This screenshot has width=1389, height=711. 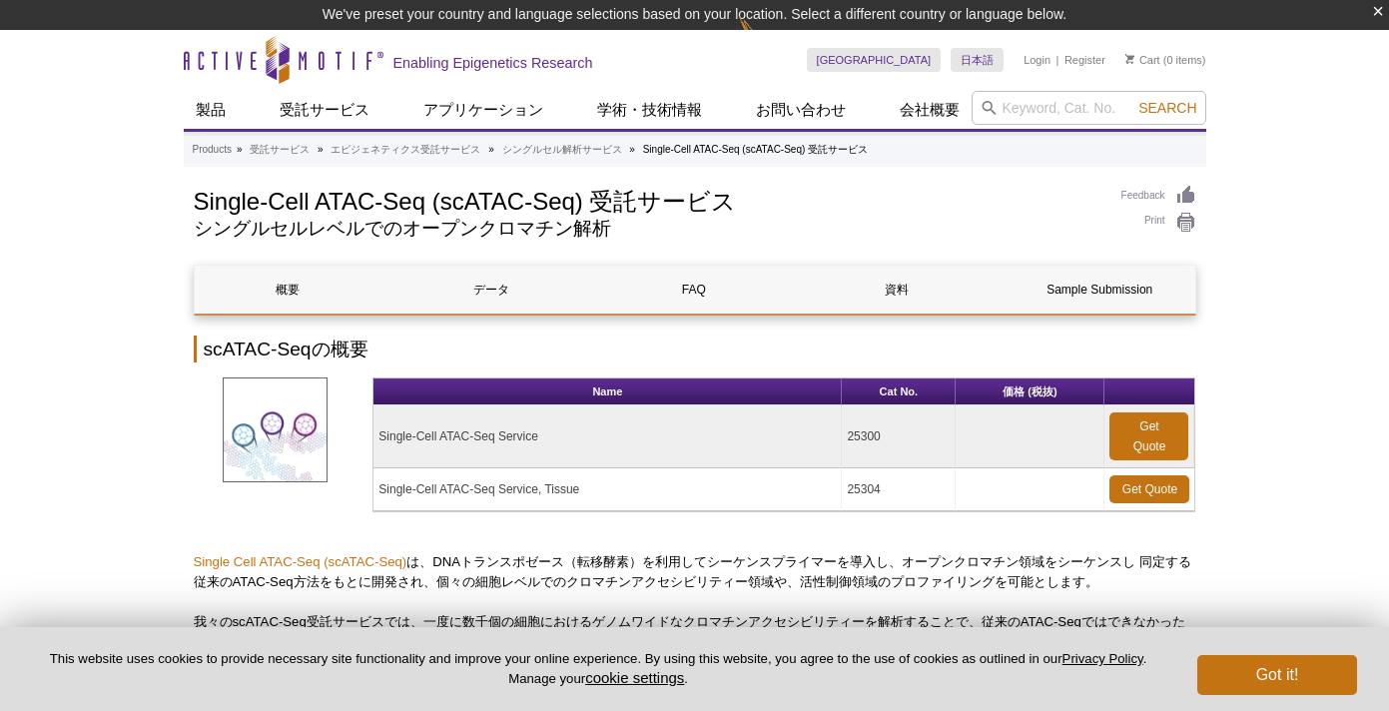 I want to click on a: Sample Submission, so click(x=1099, y=290).